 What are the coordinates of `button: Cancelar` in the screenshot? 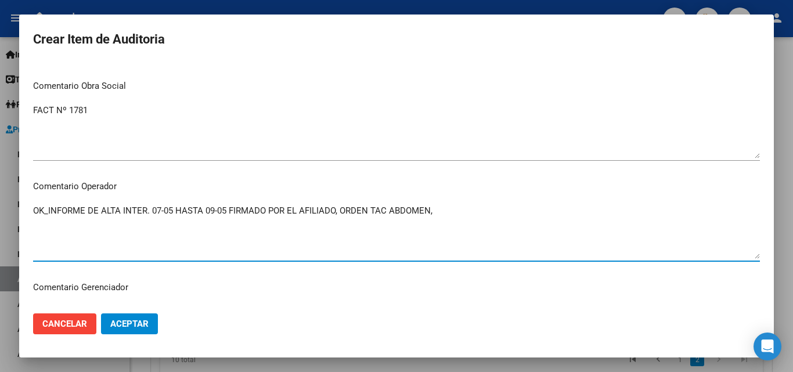 It's located at (64, 324).